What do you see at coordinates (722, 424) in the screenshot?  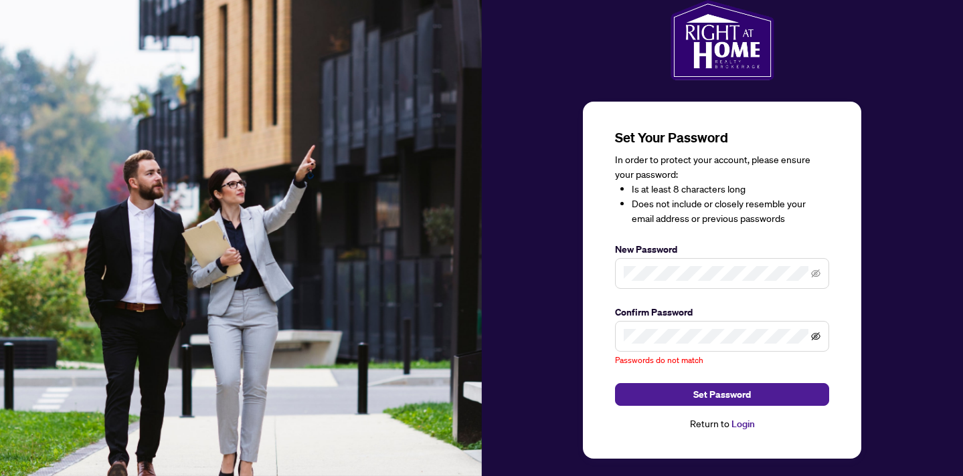 I see `div: Return to` at bounding box center [722, 424].